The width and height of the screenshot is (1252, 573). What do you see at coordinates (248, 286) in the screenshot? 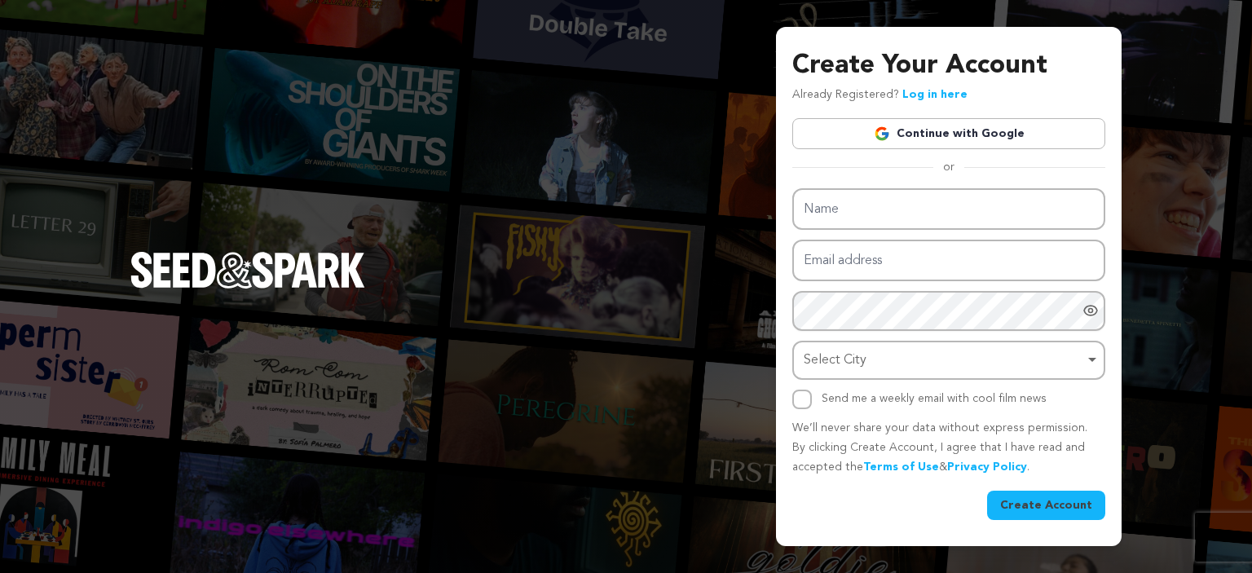
I see `a: Seed&Spark Homepage` at bounding box center [248, 286].